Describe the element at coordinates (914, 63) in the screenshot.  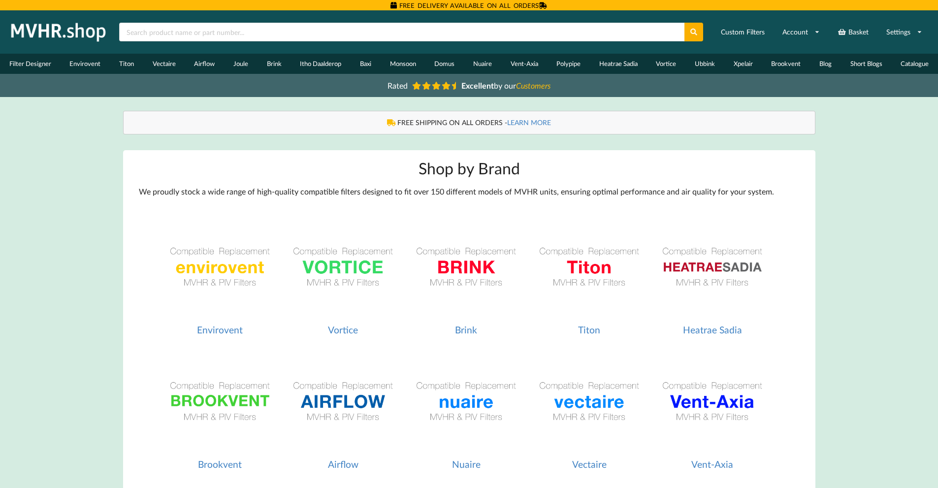
I see `a: Catalogue` at that location.